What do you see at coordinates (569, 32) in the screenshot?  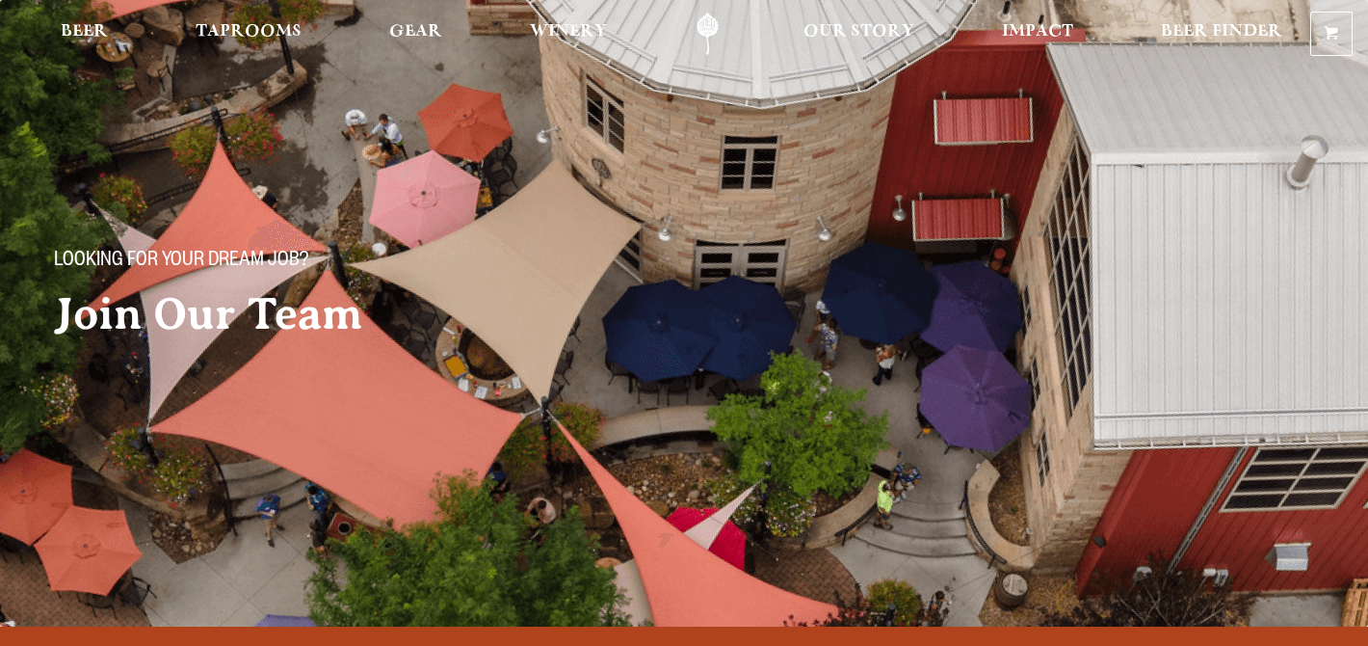 I see `span: Winery` at bounding box center [569, 32].